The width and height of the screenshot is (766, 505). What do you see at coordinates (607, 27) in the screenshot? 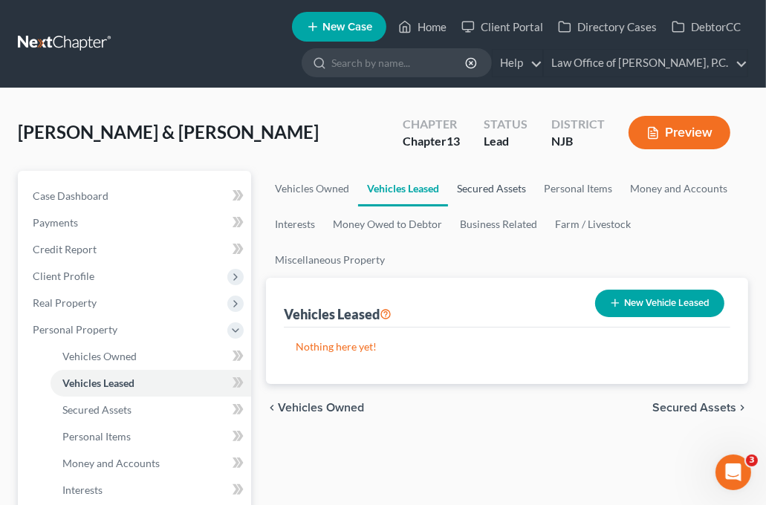
I see `a: Directory Cases` at bounding box center [607, 27].